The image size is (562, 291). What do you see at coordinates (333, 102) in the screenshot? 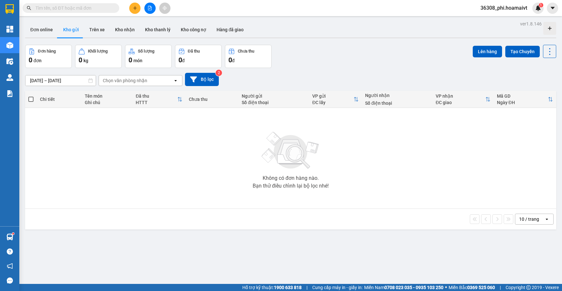
I see `div: ĐC lấy` at bounding box center [333, 102].